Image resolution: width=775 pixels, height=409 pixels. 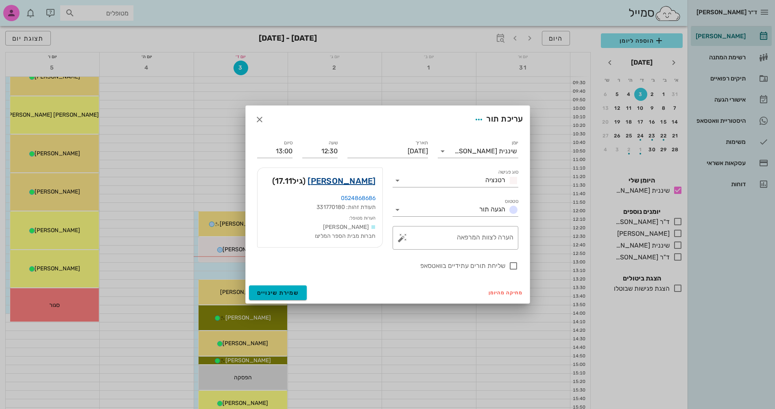 I want to click on small: הערות מטופל:, so click(x=362, y=218).